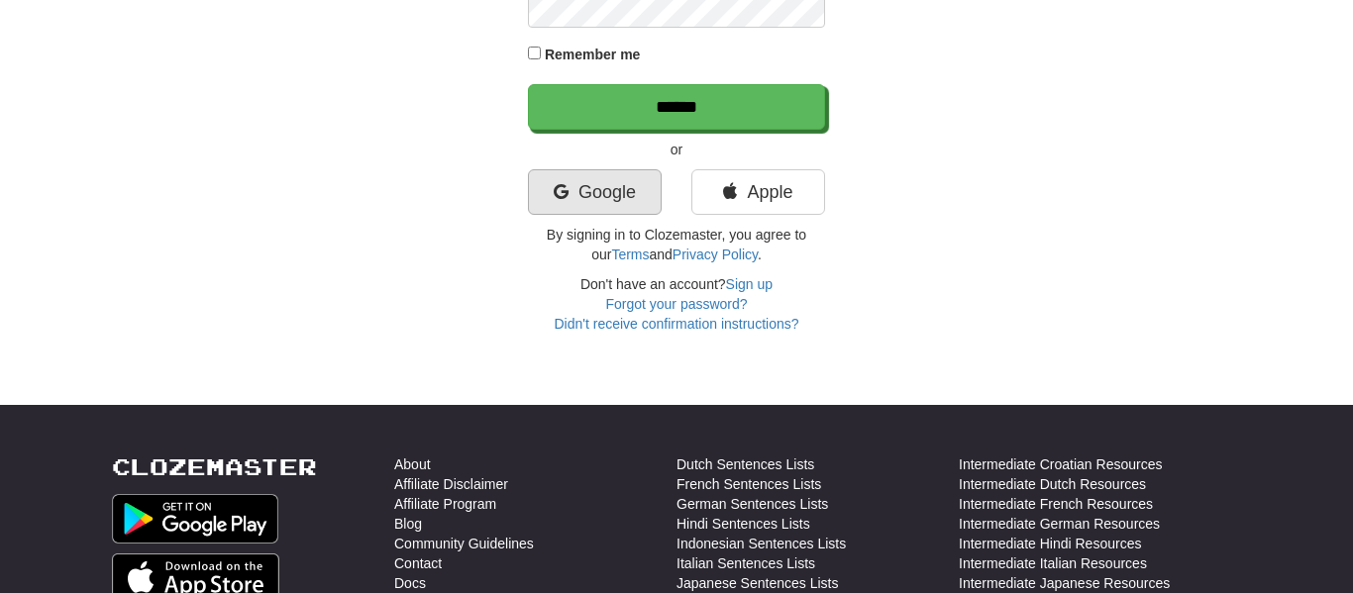 This screenshot has height=593, width=1353. I want to click on a: Intermediate Japanese Resources, so click(1064, 583).